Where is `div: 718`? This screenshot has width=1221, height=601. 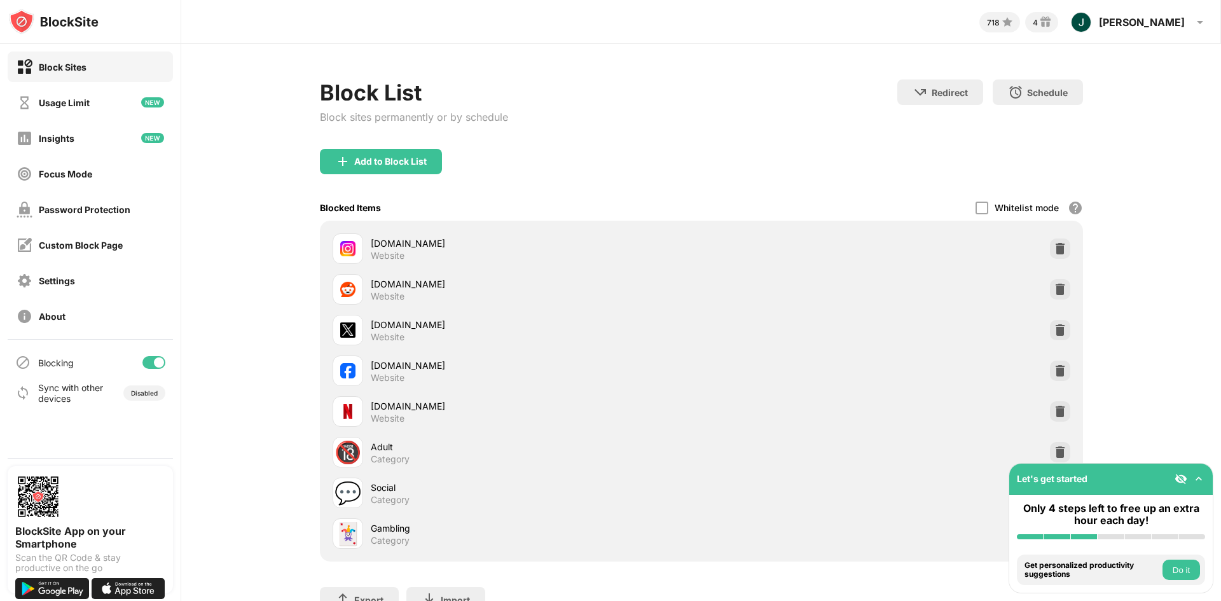 div: 718 is located at coordinates (994, 22).